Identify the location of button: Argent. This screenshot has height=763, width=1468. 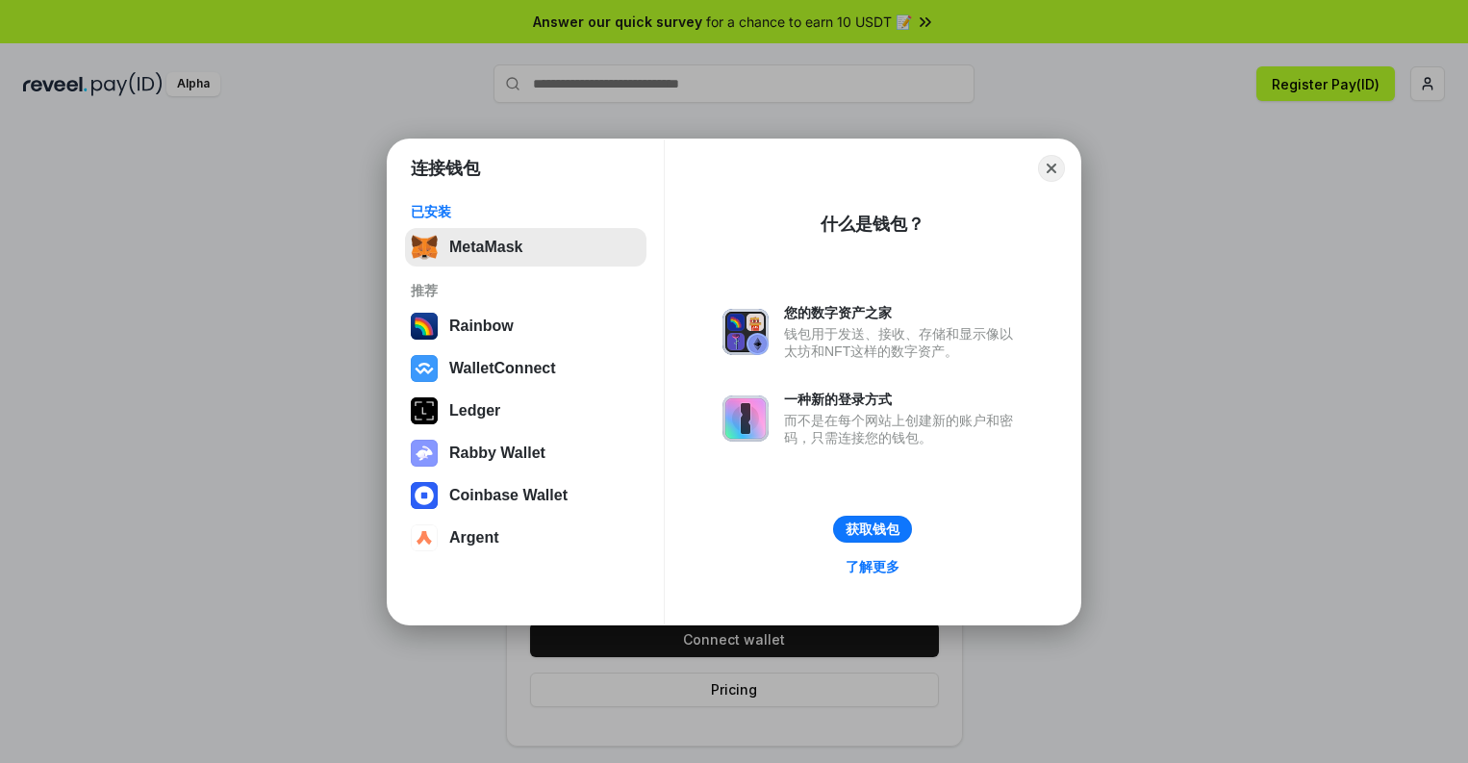
(525, 538).